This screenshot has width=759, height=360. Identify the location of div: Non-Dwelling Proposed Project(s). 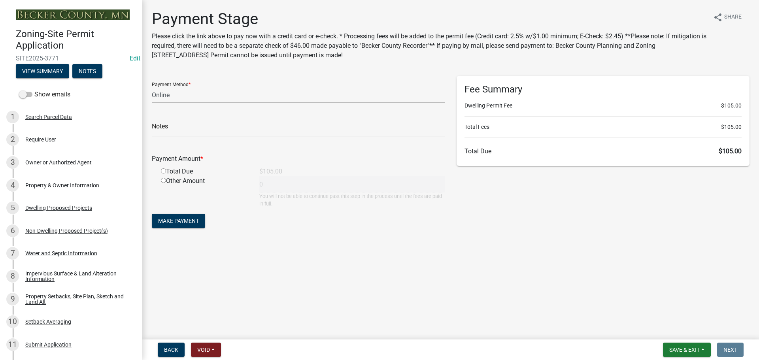
(66, 231).